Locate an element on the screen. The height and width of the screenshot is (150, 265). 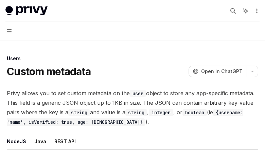
code: user is located at coordinates (138, 93).